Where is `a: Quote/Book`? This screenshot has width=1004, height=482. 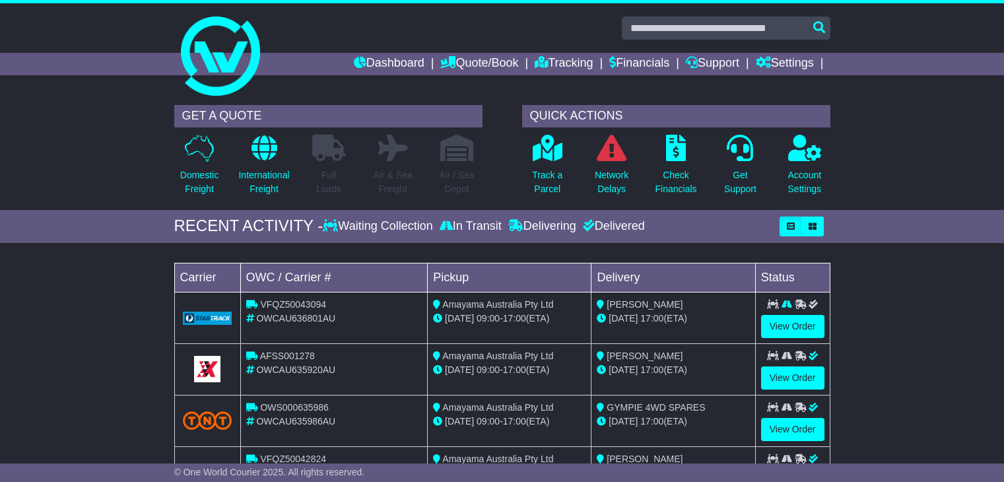 a: Quote/Book is located at coordinates (479, 64).